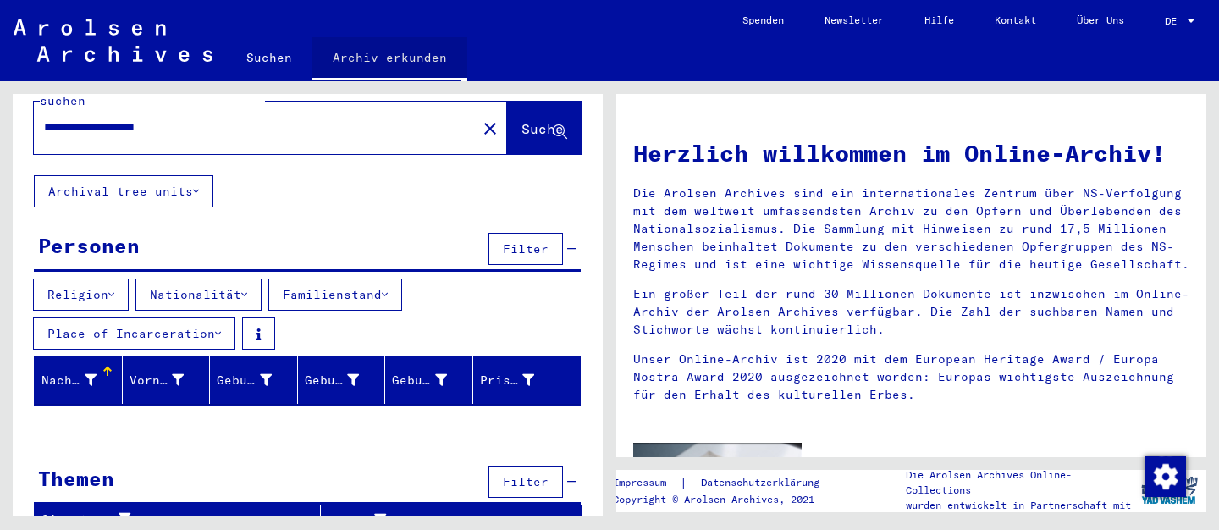 The height and width of the screenshot is (530, 1219). I want to click on div: Titel, so click(434, 520).